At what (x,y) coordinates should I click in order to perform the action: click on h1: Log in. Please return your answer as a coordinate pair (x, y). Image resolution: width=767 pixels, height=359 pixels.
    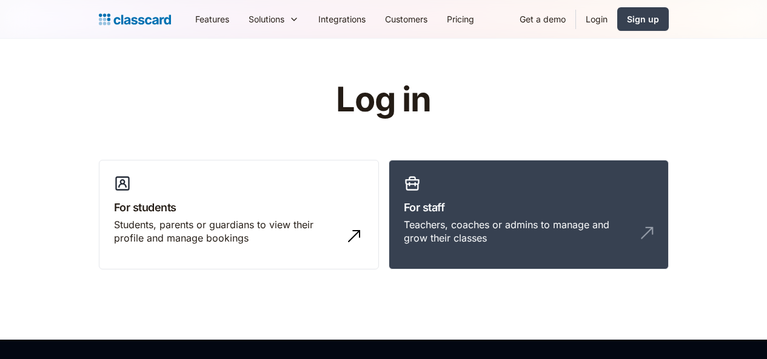
    Looking at the image, I should click on (383, 100).